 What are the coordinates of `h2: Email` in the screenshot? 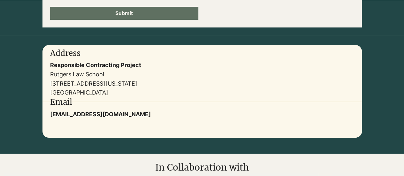 It's located at (132, 102).